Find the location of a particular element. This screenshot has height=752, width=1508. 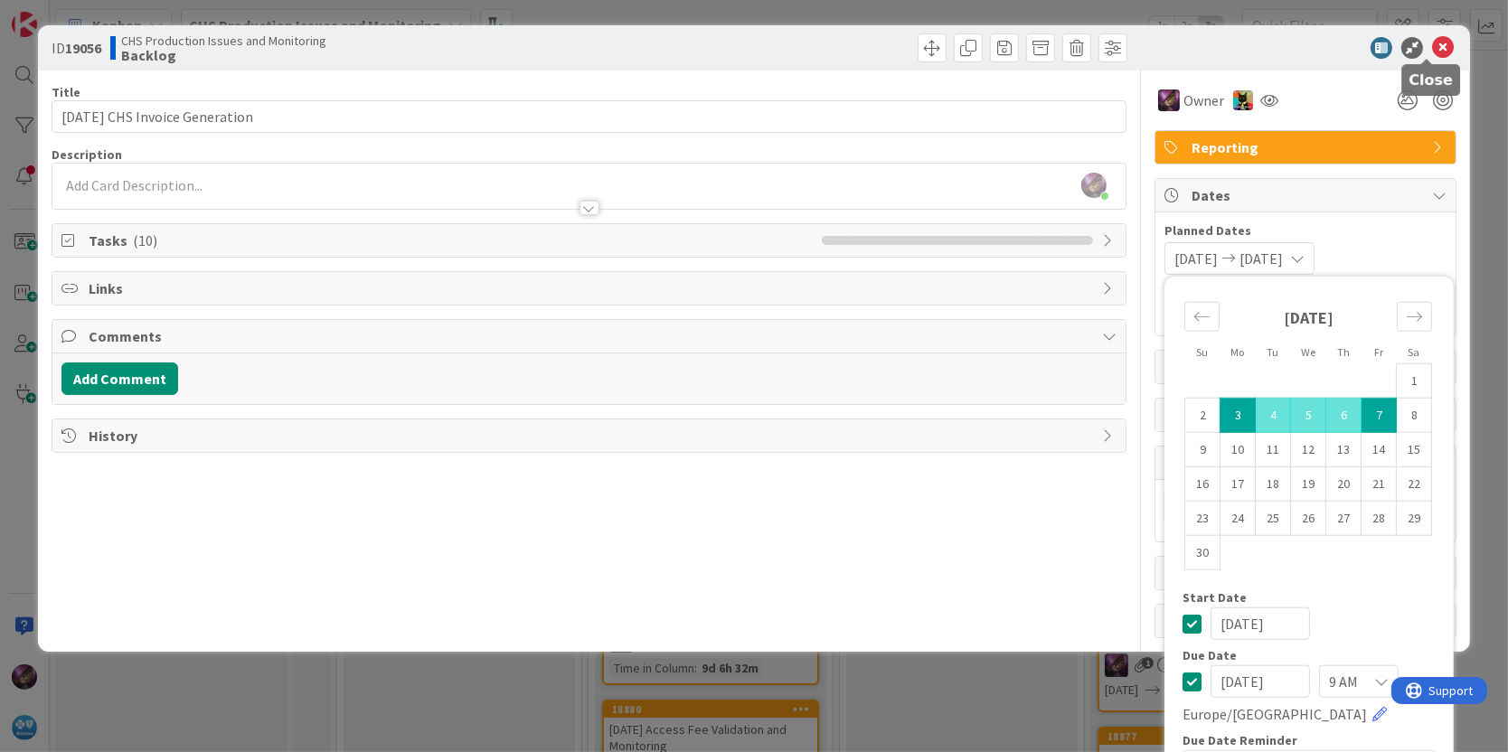

td: Selected. Wednesday, 11/05/2025 12:00 PM is located at coordinates (1308, 415).